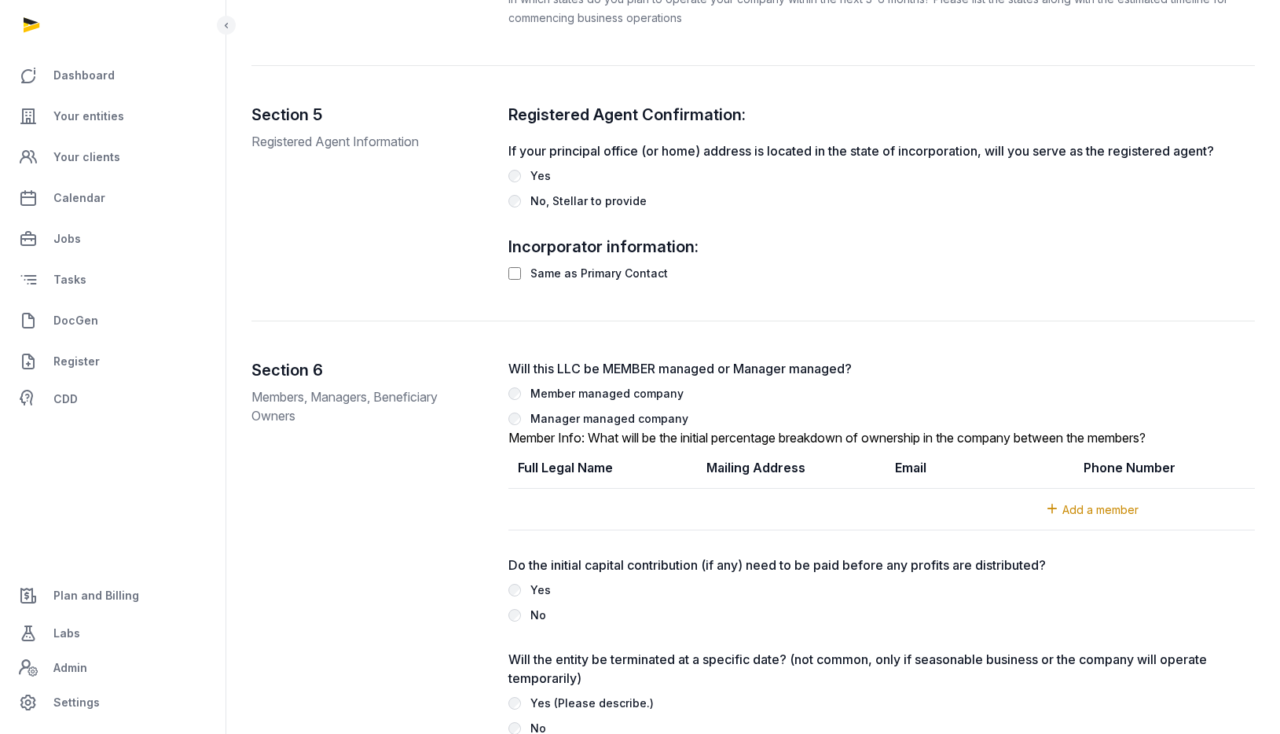 The width and height of the screenshot is (1280, 734). What do you see at coordinates (514, 419) in the screenshot?
I see `input: Manager managed company` at bounding box center [514, 419].